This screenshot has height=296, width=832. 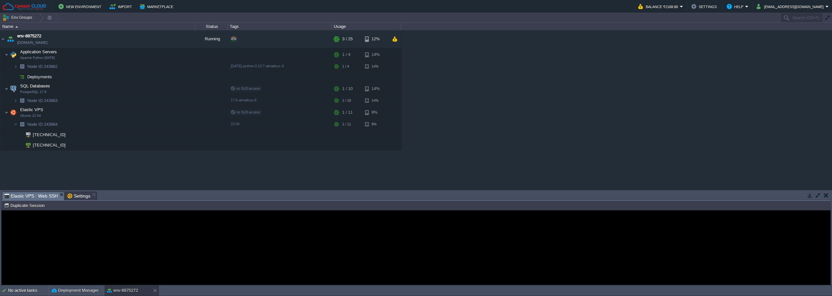 What do you see at coordinates (81, 7) in the screenshot?
I see `button: New Environment` at bounding box center [81, 7].